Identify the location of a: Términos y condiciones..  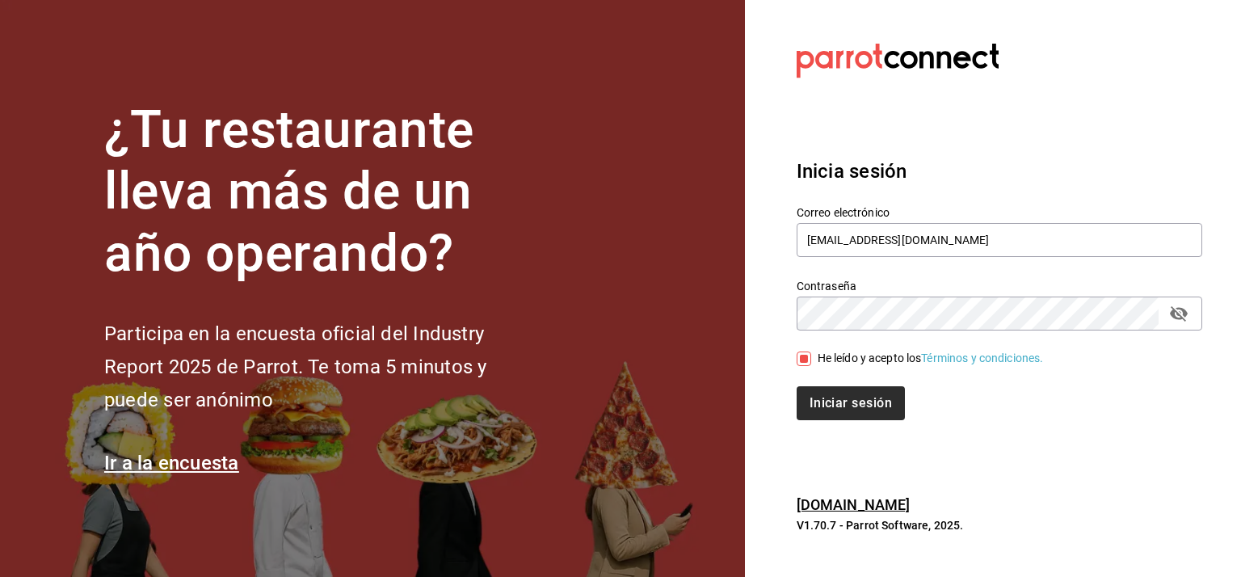
(982, 358).